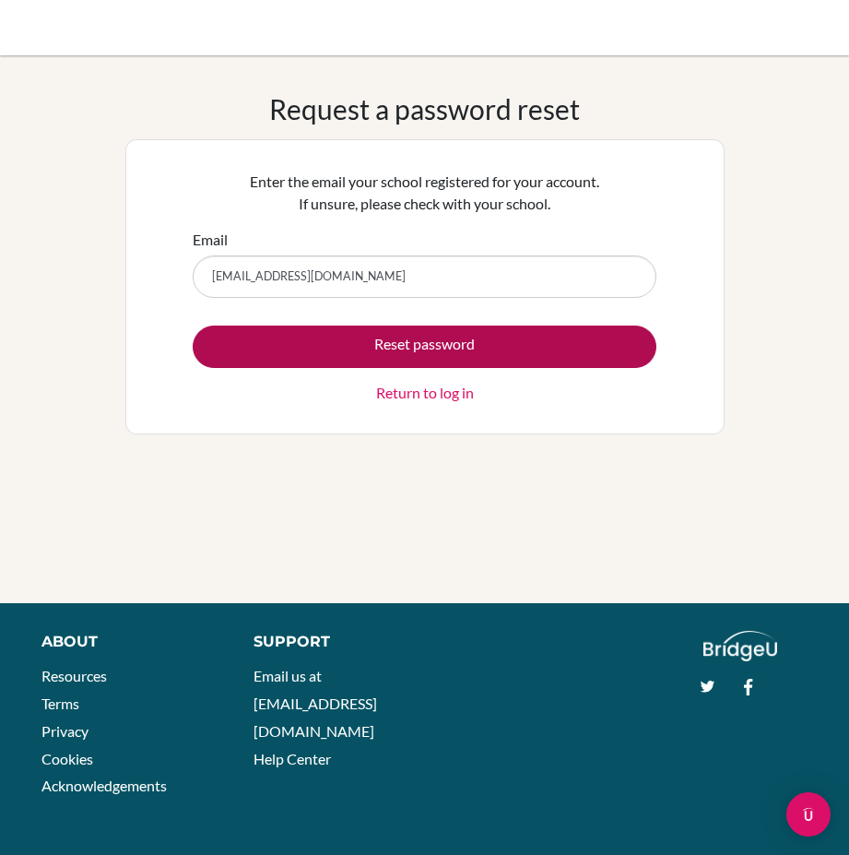 Image resolution: width=849 pixels, height=855 pixels. Describe the element at coordinates (740, 645) in the screenshot. I see `img: logo_white@2x-f4f0deed5e89b7ecb1c2cc34c3e3d731f90f0f143d5ea2071677605dd97b5244.png` at that location.